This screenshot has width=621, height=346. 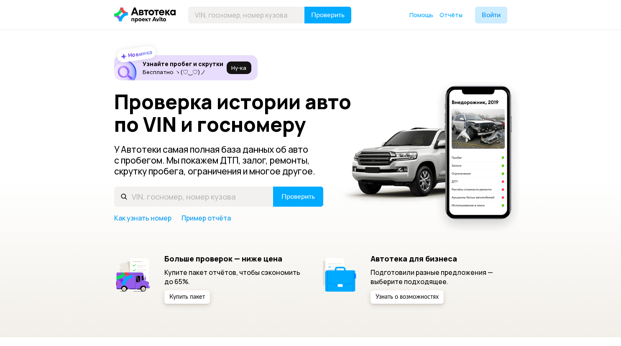 I want to click on a: Пример отчёта, so click(x=206, y=218).